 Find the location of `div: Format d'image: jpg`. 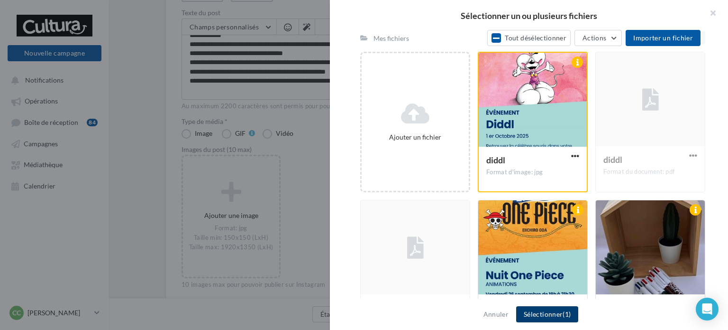

div: Format d'image: jpg is located at coordinates (533, 172).